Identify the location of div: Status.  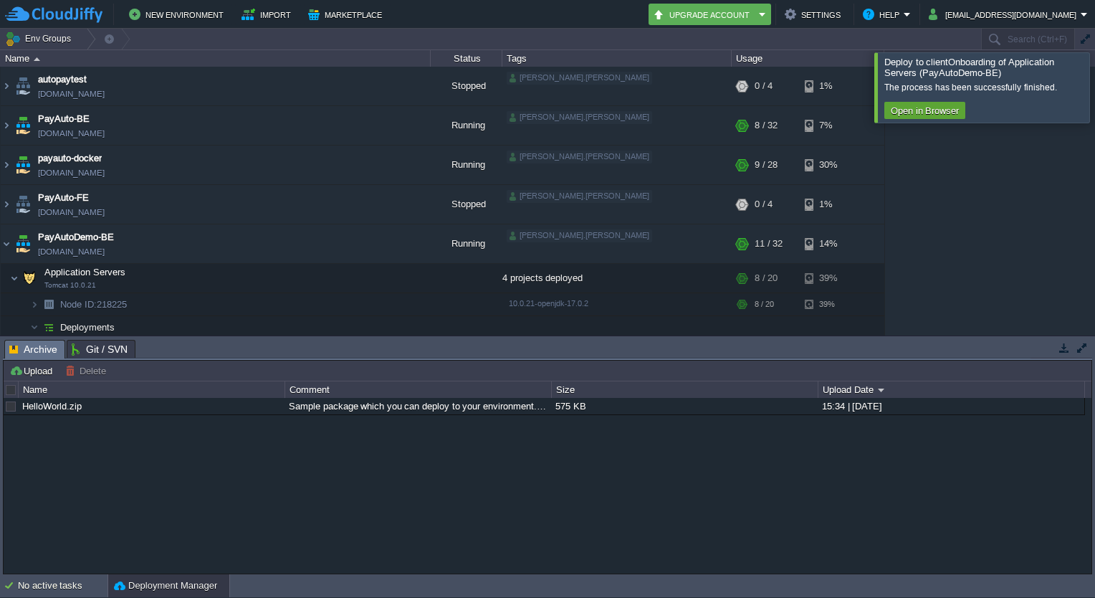
(467, 58).